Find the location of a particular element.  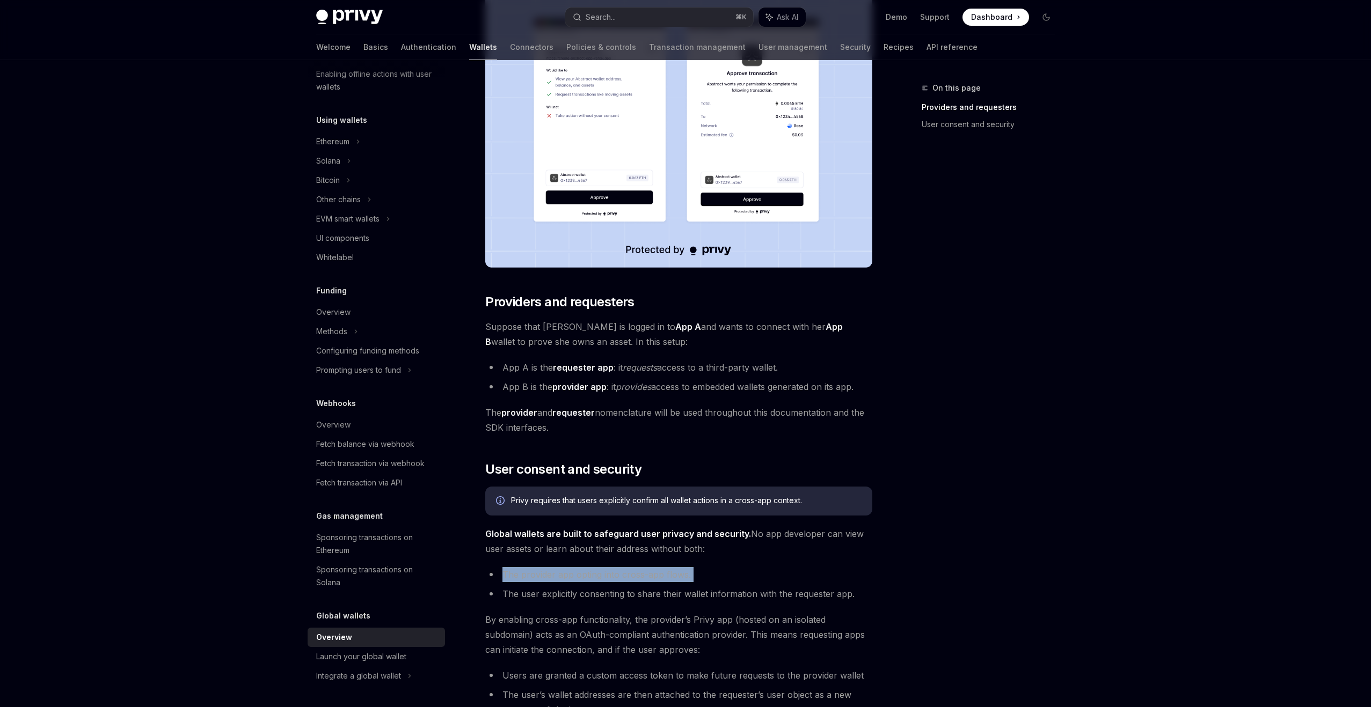

div: Prompting users to fund is located at coordinates (359, 370).